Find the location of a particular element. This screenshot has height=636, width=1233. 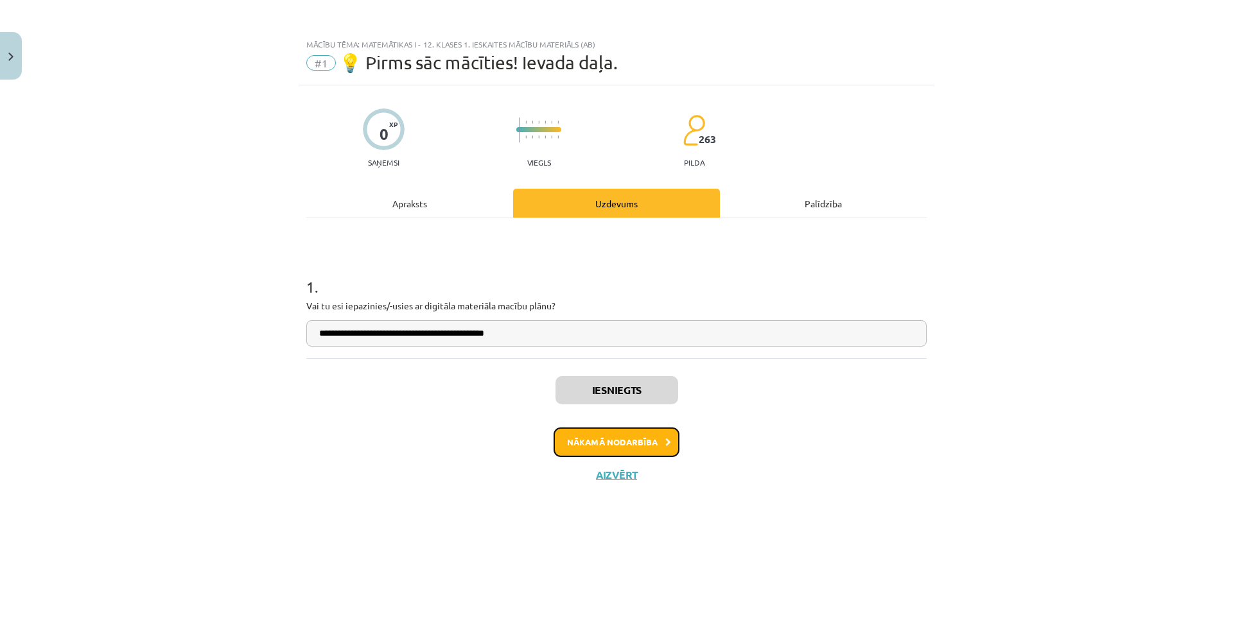

div: Palīdzība is located at coordinates (823, 203).